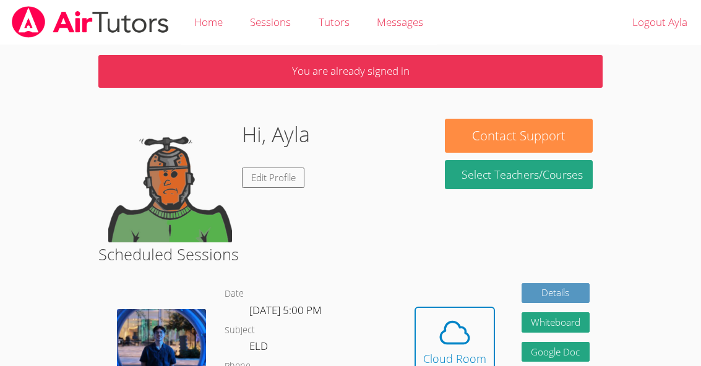  What do you see at coordinates (518, 135) in the screenshot?
I see `button: Contact Support` at bounding box center [518, 135].